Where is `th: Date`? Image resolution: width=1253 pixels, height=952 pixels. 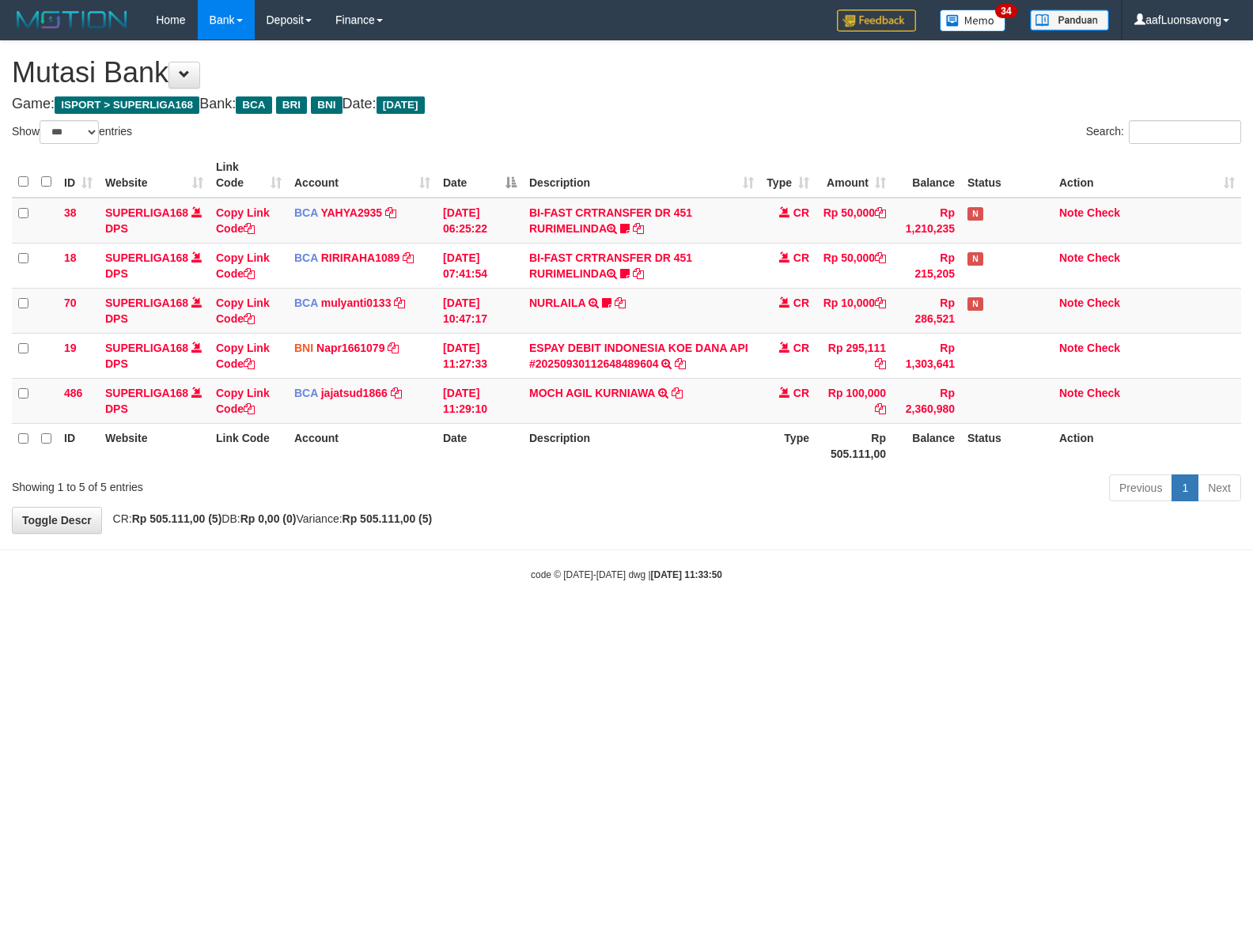 th: Date is located at coordinates (479, 445).